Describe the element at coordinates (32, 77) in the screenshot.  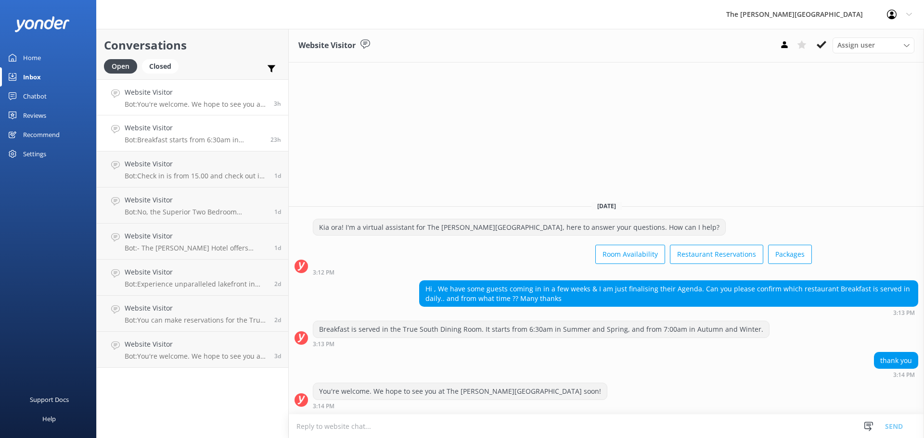
I see `div: Inbox` at that location.